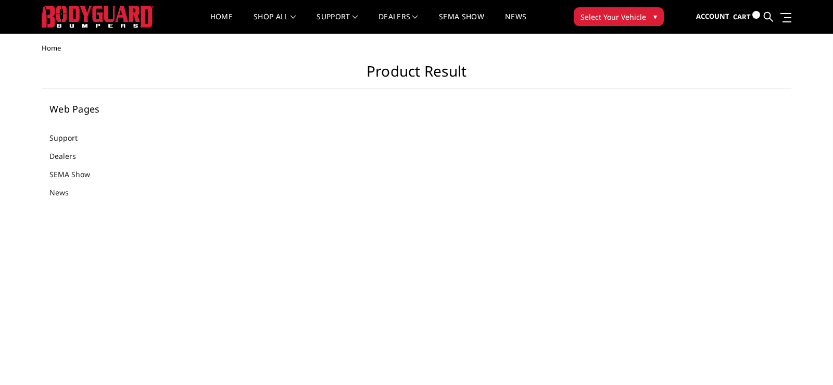 The image size is (833, 385). Describe the element at coordinates (618, 17) in the screenshot. I see `button: Select Your Vehicle` at that location.